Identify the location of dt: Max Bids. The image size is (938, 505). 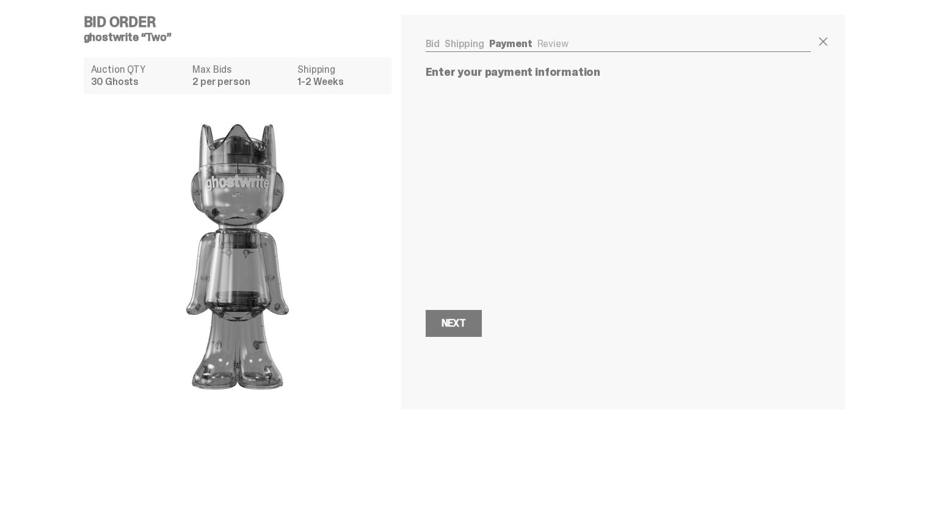
(241, 70).